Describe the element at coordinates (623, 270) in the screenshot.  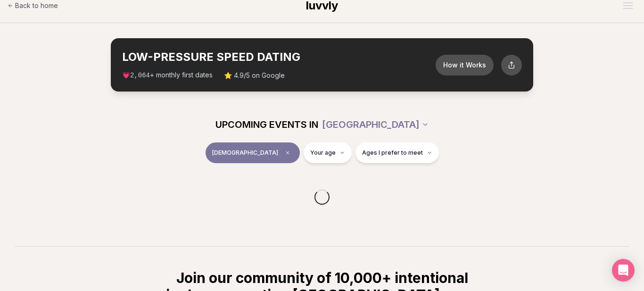
I see `div: Open Intercom Messenger` at that location.